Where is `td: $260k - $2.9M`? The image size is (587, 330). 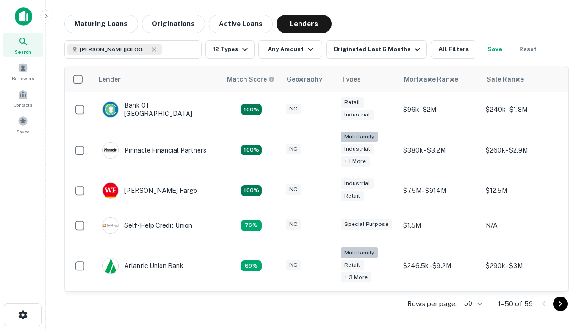
td: $260k - $2.9M is located at coordinates (523, 150).